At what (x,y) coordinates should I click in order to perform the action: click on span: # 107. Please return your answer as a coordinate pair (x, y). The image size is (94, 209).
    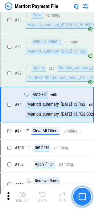
    Looking at the image, I should click on (19, 164).